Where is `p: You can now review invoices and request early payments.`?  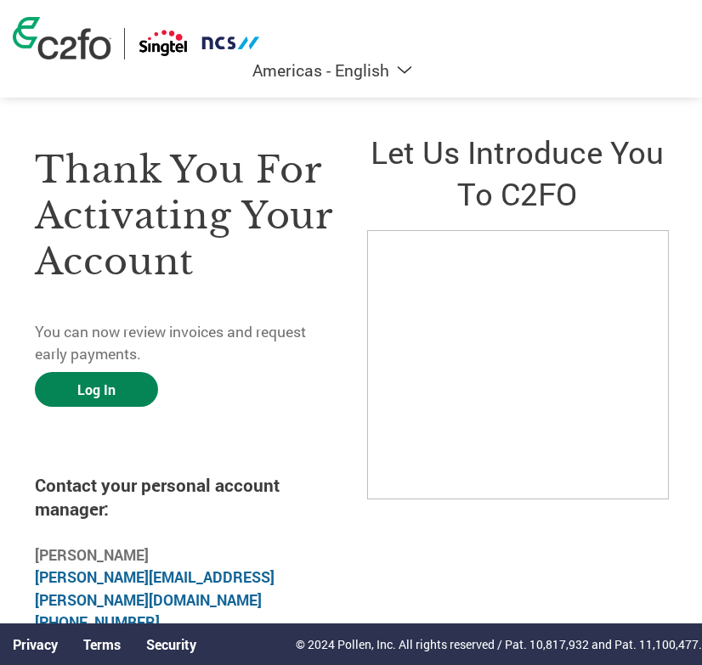
p: You can now review invoices and request early payments. is located at coordinates (184, 343).